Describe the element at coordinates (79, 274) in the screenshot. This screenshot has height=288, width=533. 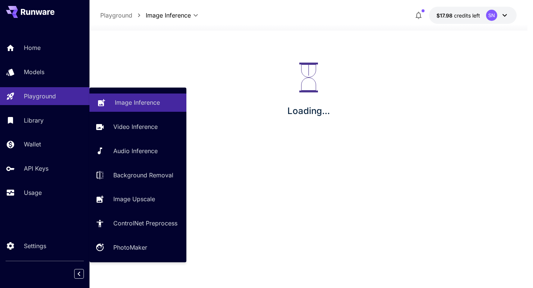
I see `button: Collapse sidebar` at that location.